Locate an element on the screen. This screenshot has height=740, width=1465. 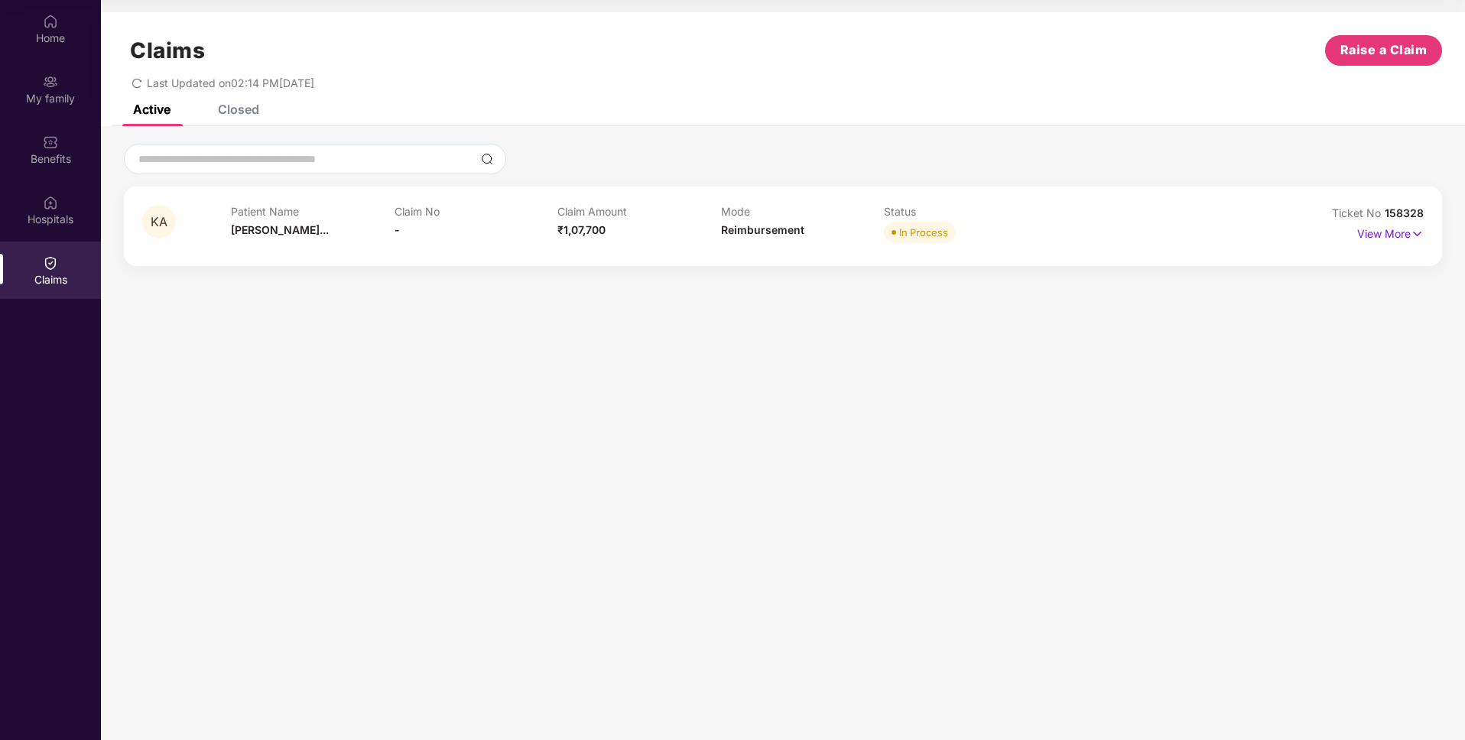
p: Claim No is located at coordinates (476, 211).